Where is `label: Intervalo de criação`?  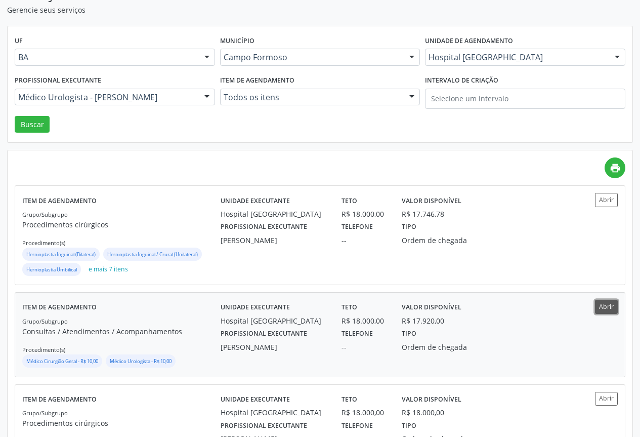 label: Intervalo de criação is located at coordinates (461, 80).